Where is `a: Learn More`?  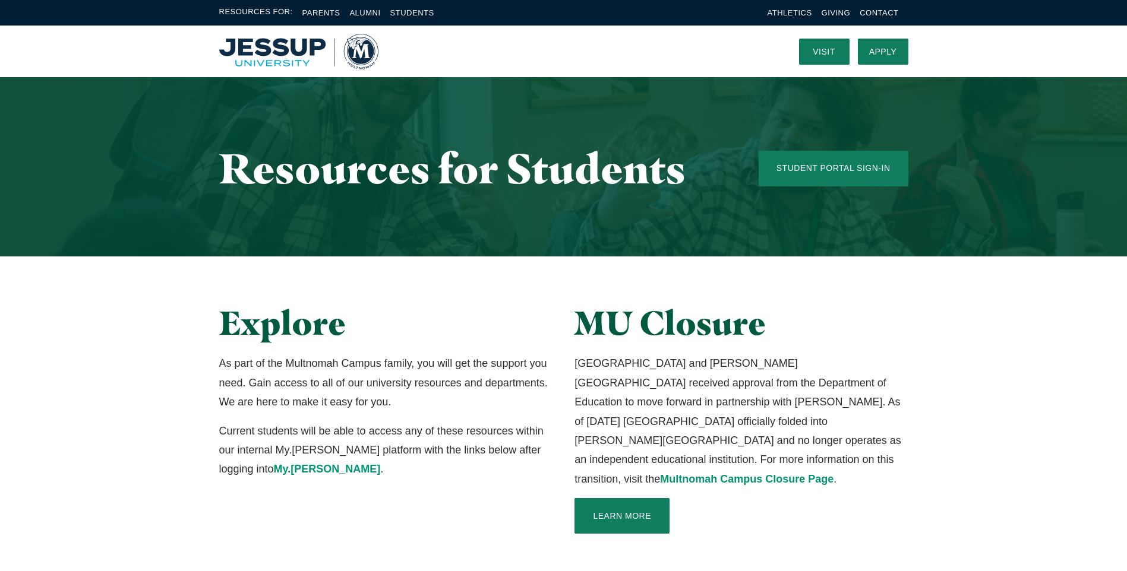 a: Learn More is located at coordinates (622, 516).